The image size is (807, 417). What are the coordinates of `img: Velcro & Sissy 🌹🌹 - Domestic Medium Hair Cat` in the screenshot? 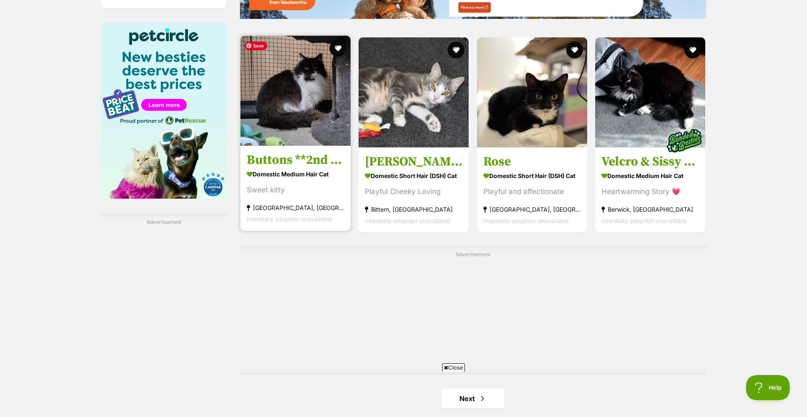 It's located at (650, 92).